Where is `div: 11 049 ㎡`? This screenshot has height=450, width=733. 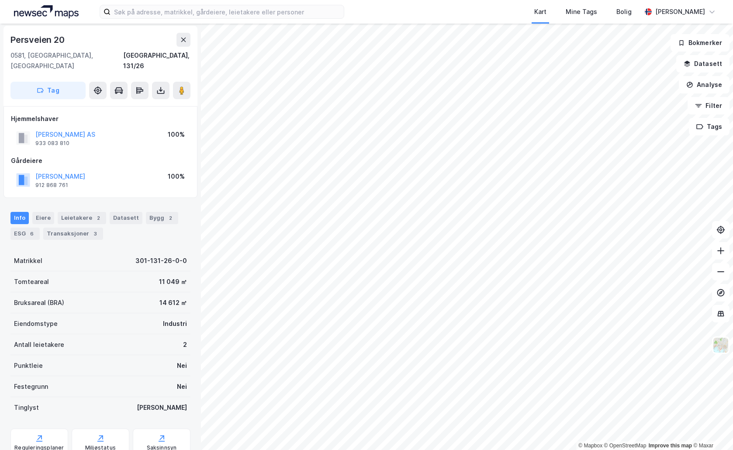 div: 11 049 ㎡ is located at coordinates (173, 282).